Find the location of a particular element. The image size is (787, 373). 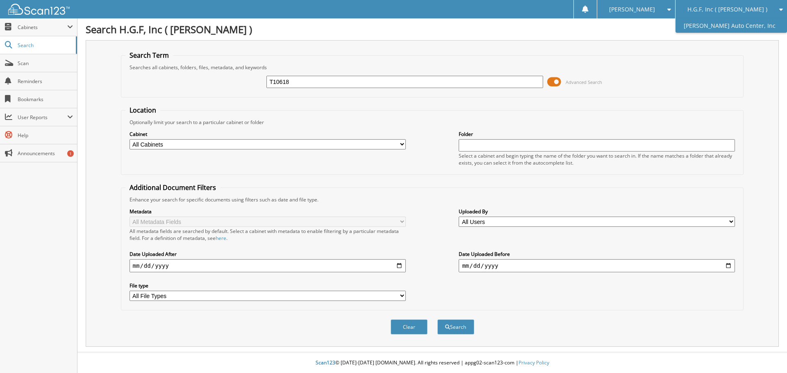

span: Bookmarks is located at coordinates (45, 99).